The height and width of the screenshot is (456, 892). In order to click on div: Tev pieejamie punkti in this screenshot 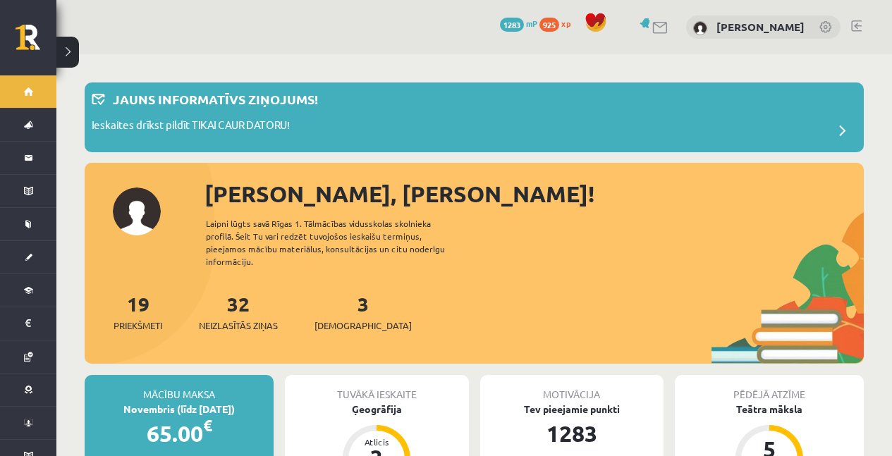, I will do `click(572, 409)`.